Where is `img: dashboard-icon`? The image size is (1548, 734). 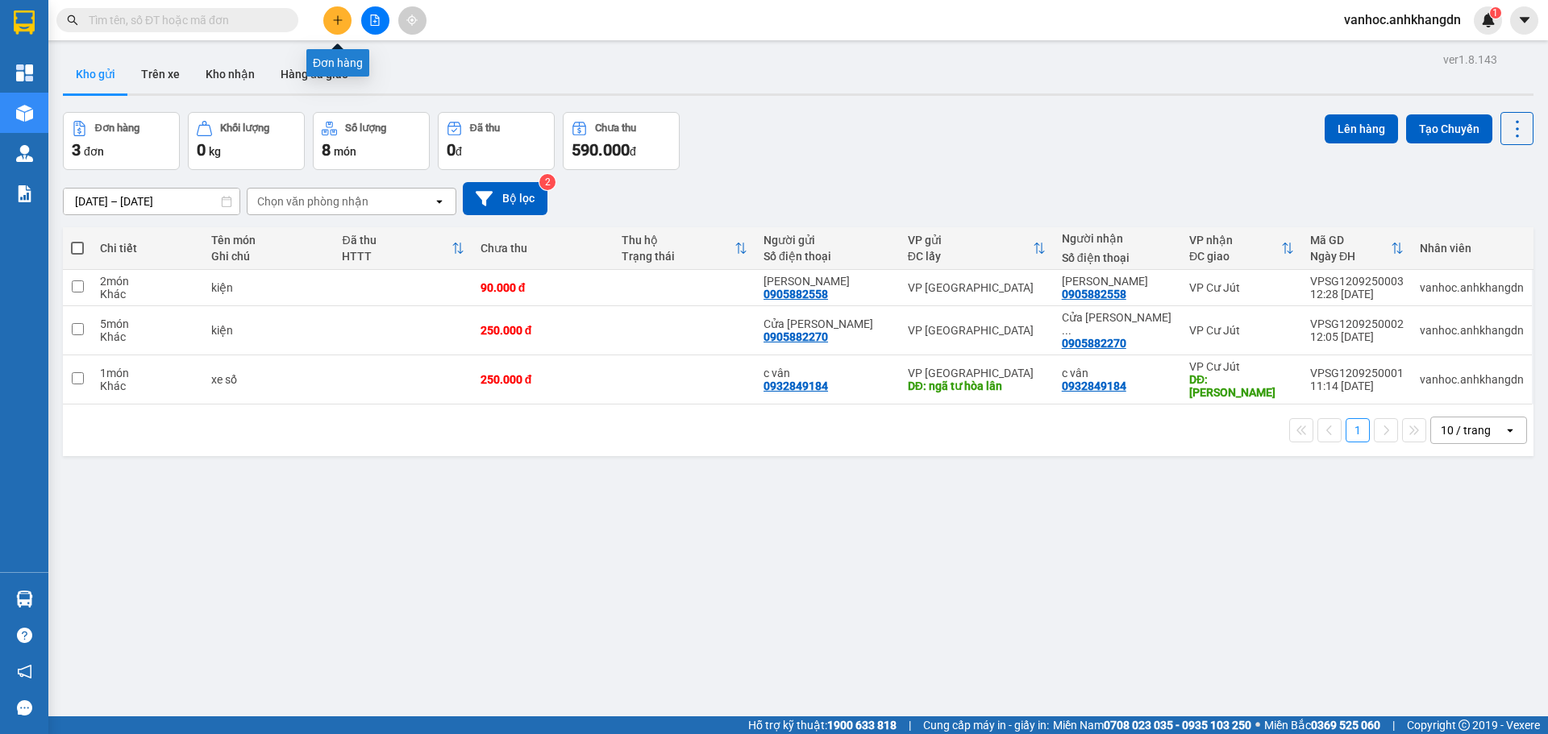
img: dashboard-icon is located at coordinates (24, 73).